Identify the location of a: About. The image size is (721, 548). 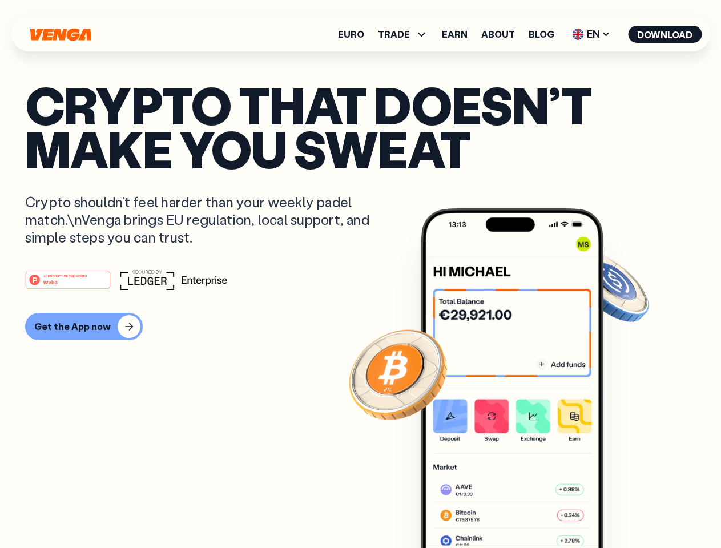
(497, 34).